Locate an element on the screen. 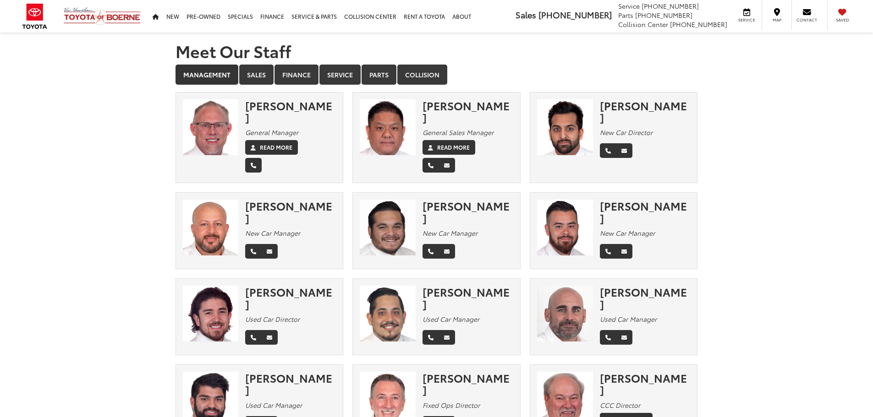 The width and height of the screenshot is (873, 417). img: Larry Horn is located at coordinates (388, 314).